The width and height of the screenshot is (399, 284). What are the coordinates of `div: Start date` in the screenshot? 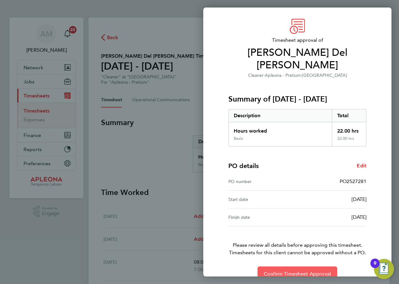 It's located at (263, 199).